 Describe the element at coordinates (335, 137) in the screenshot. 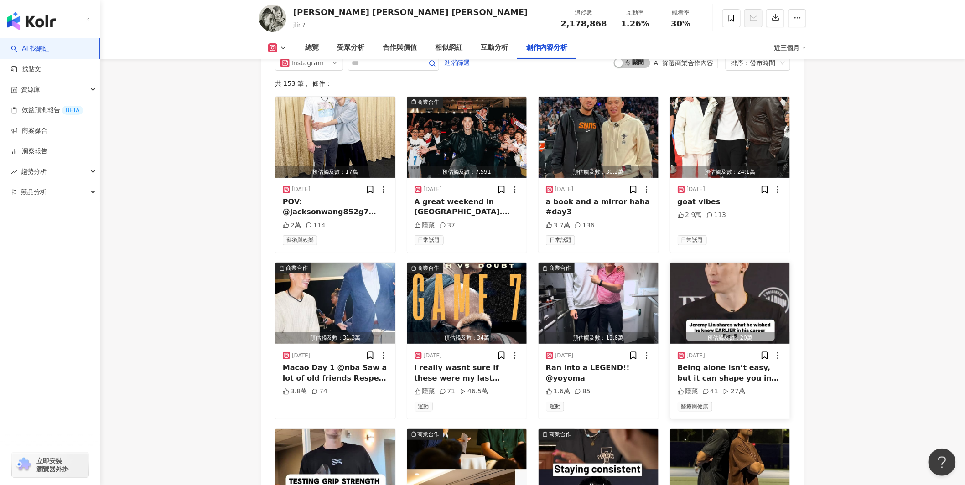

I see `button: 預估觸及數：17萬` at that location.